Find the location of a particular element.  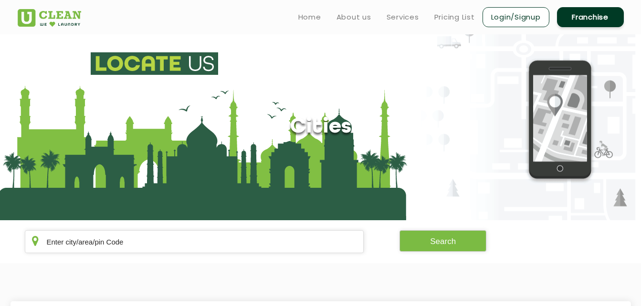

a: About us is located at coordinates (354, 17).